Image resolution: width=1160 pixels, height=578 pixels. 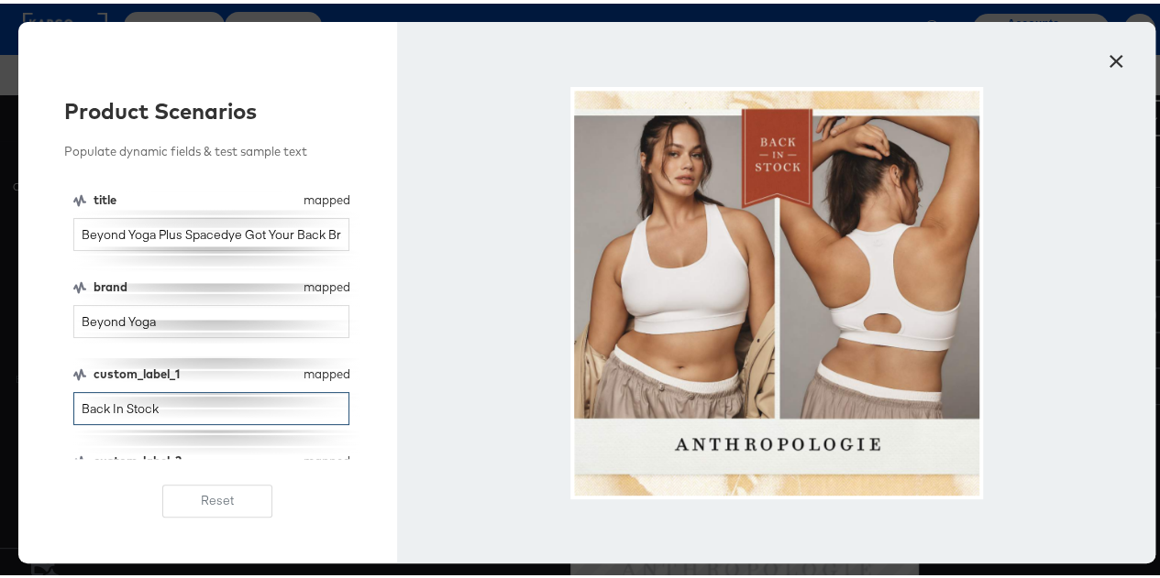 I want to click on div: custom_label_2, so click(x=194, y=457).